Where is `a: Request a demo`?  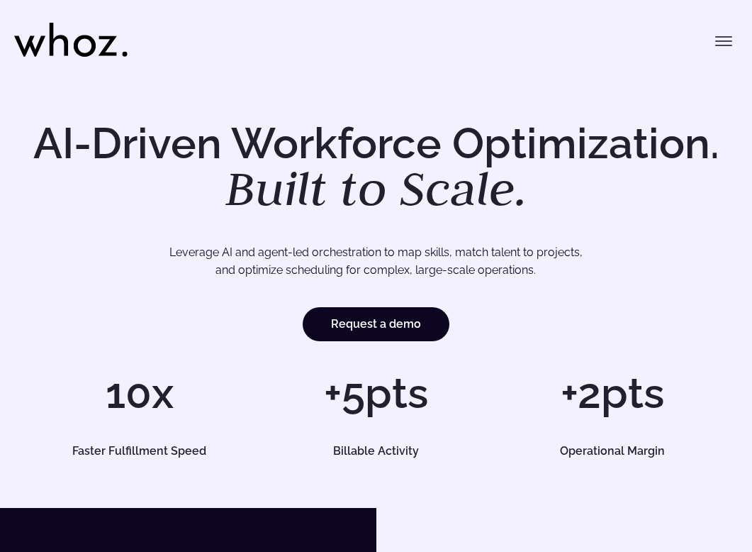 a: Request a demo is located at coordinates (376, 324).